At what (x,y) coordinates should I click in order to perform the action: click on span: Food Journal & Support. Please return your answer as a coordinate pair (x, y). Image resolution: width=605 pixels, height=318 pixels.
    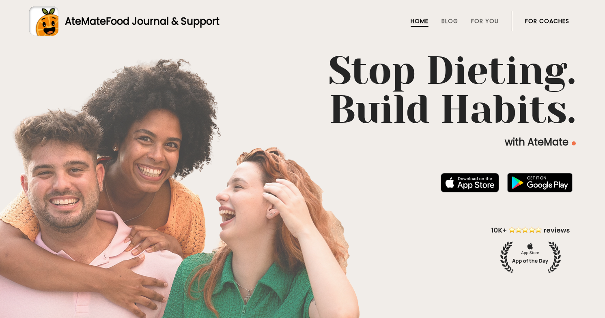
    Looking at the image, I should click on (163, 21).